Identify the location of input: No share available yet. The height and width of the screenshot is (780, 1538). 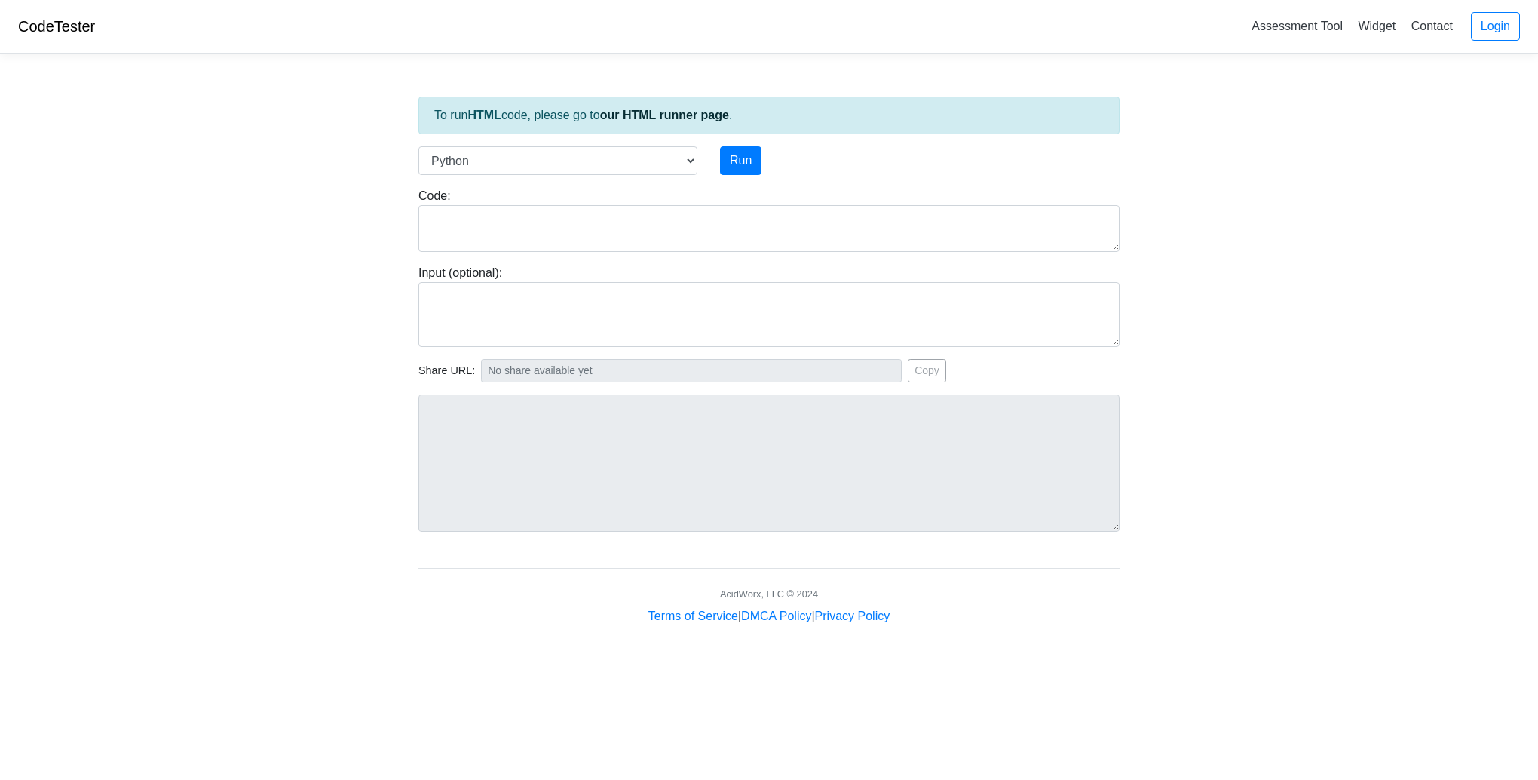
(691, 370).